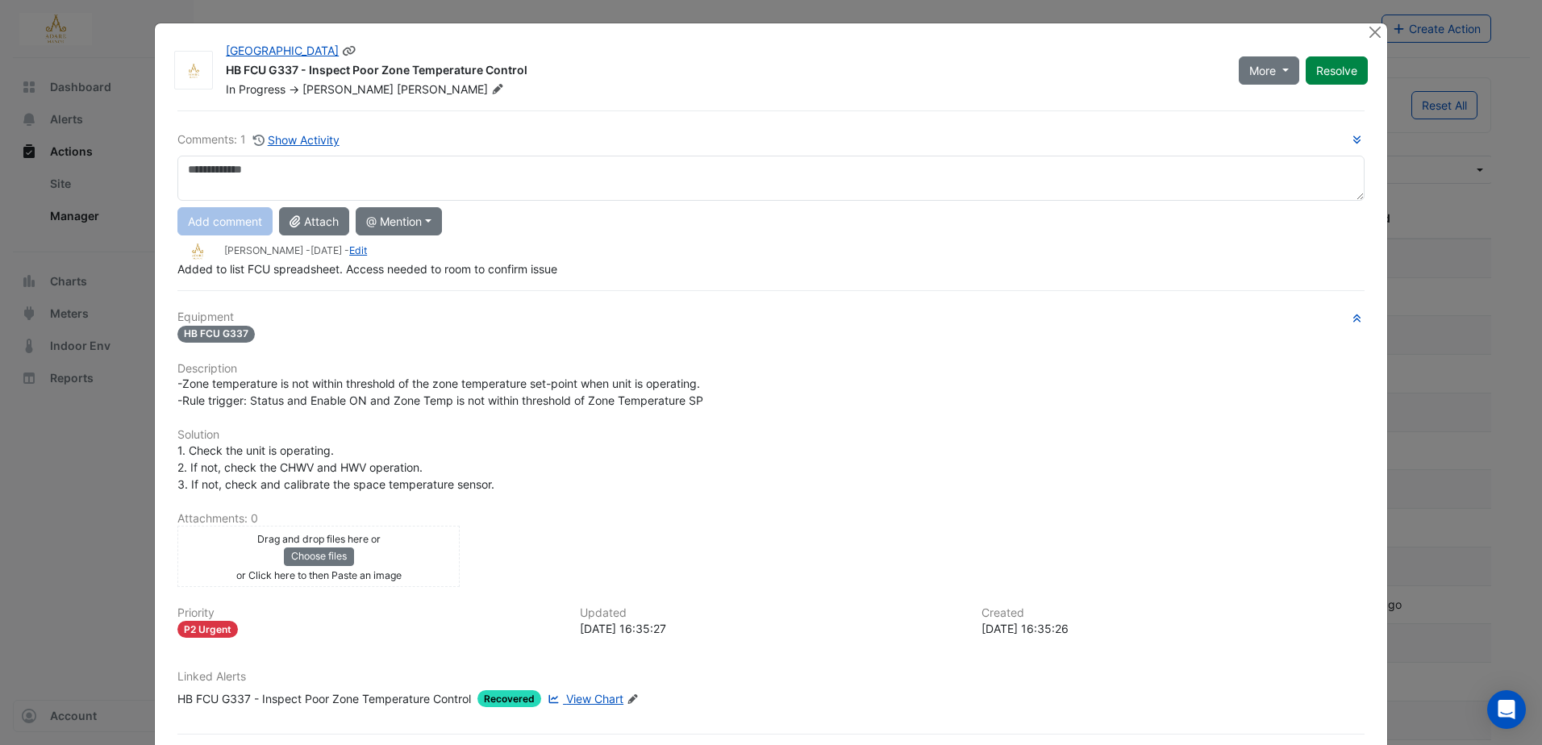  Describe the element at coordinates (326, 250) in the screenshot. I see `span: 2025-09-01 16:35:27` at that location.